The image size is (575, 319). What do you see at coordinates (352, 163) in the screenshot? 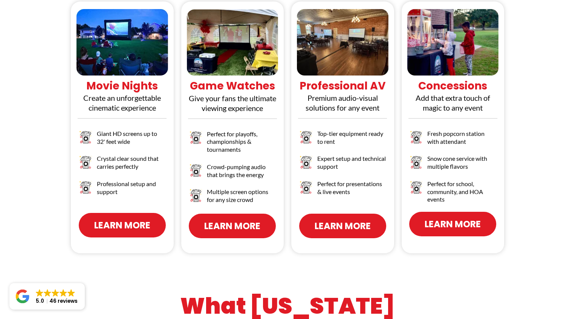
I see `h2: Expert setup and technical support` at bounding box center [352, 163].